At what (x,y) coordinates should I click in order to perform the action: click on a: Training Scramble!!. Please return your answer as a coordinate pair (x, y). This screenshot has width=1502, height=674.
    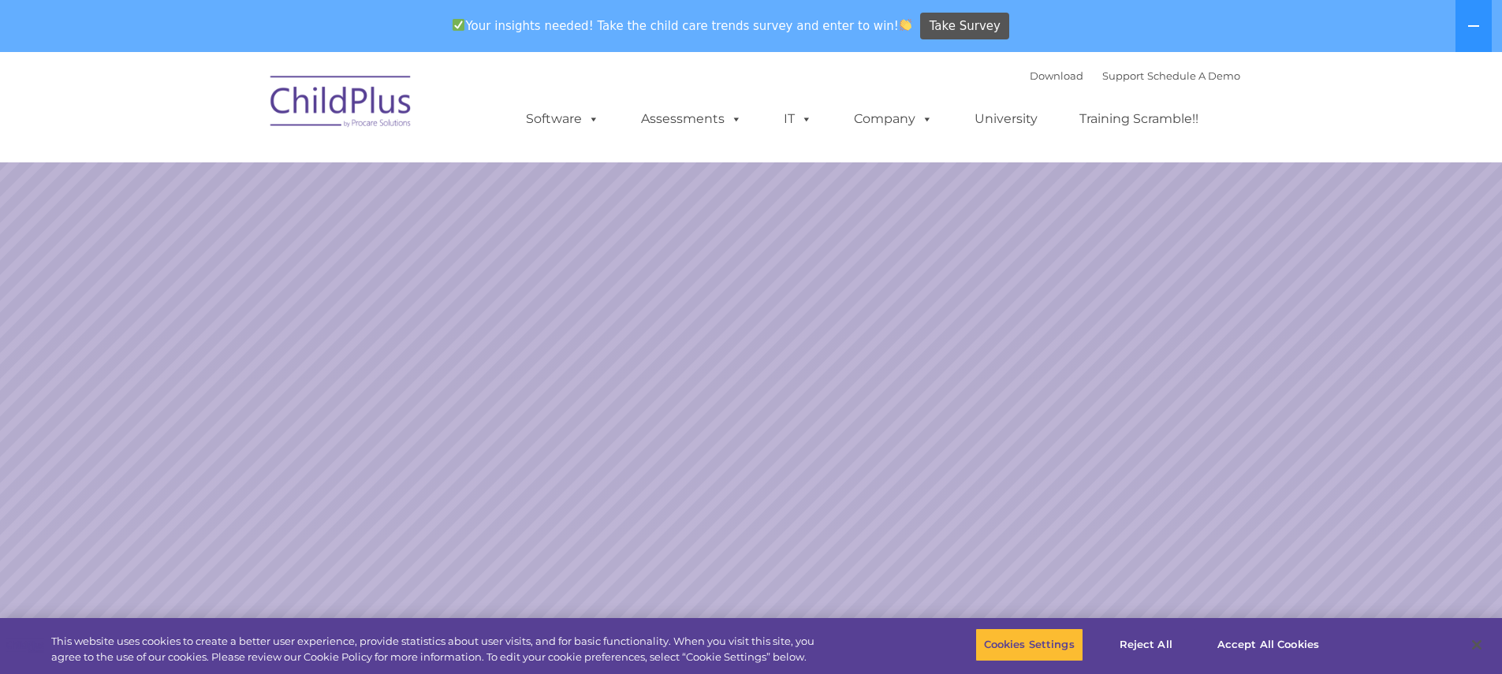
    Looking at the image, I should click on (1139, 119).